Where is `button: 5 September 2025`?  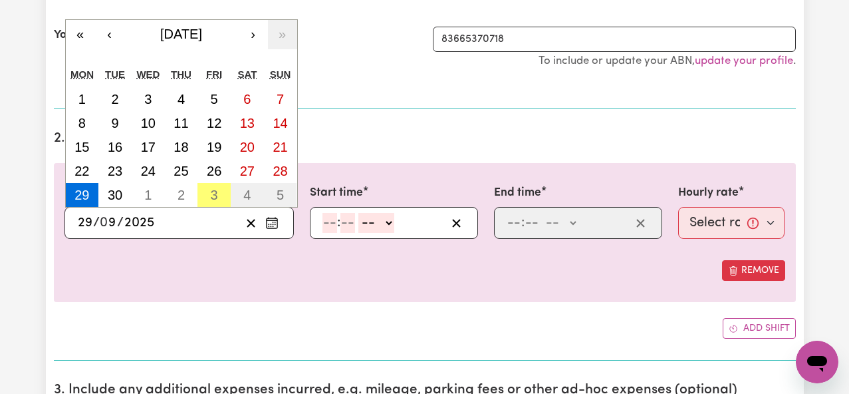
button: 5 September 2025 is located at coordinates (214, 99).